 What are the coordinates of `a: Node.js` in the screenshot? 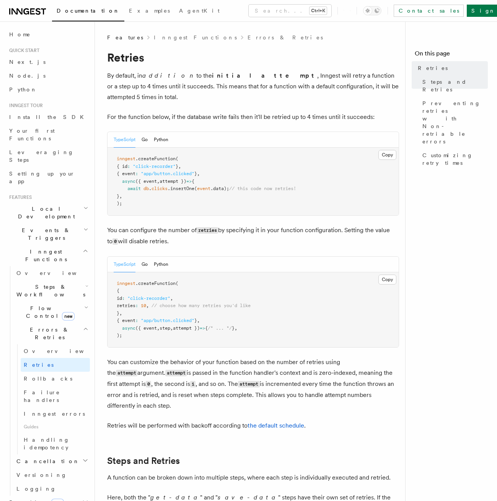 It's located at (48, 76).